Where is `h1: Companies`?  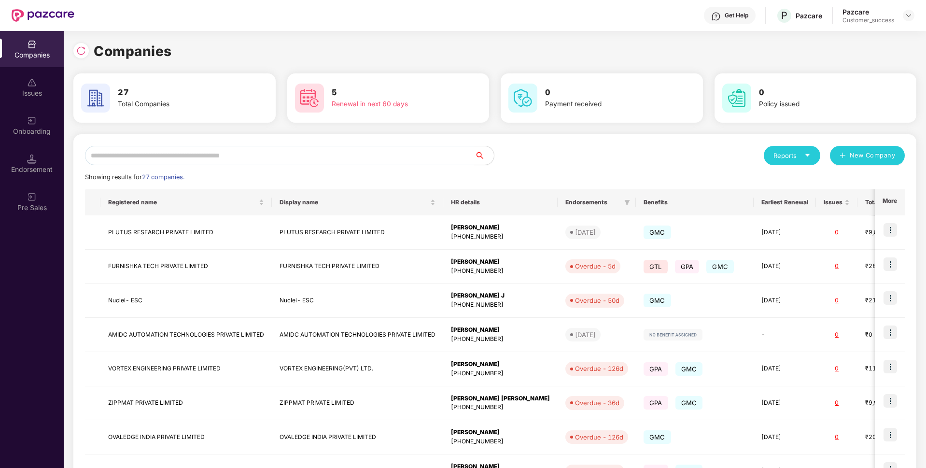
h1: Companies is located at coordinates (133, 51).